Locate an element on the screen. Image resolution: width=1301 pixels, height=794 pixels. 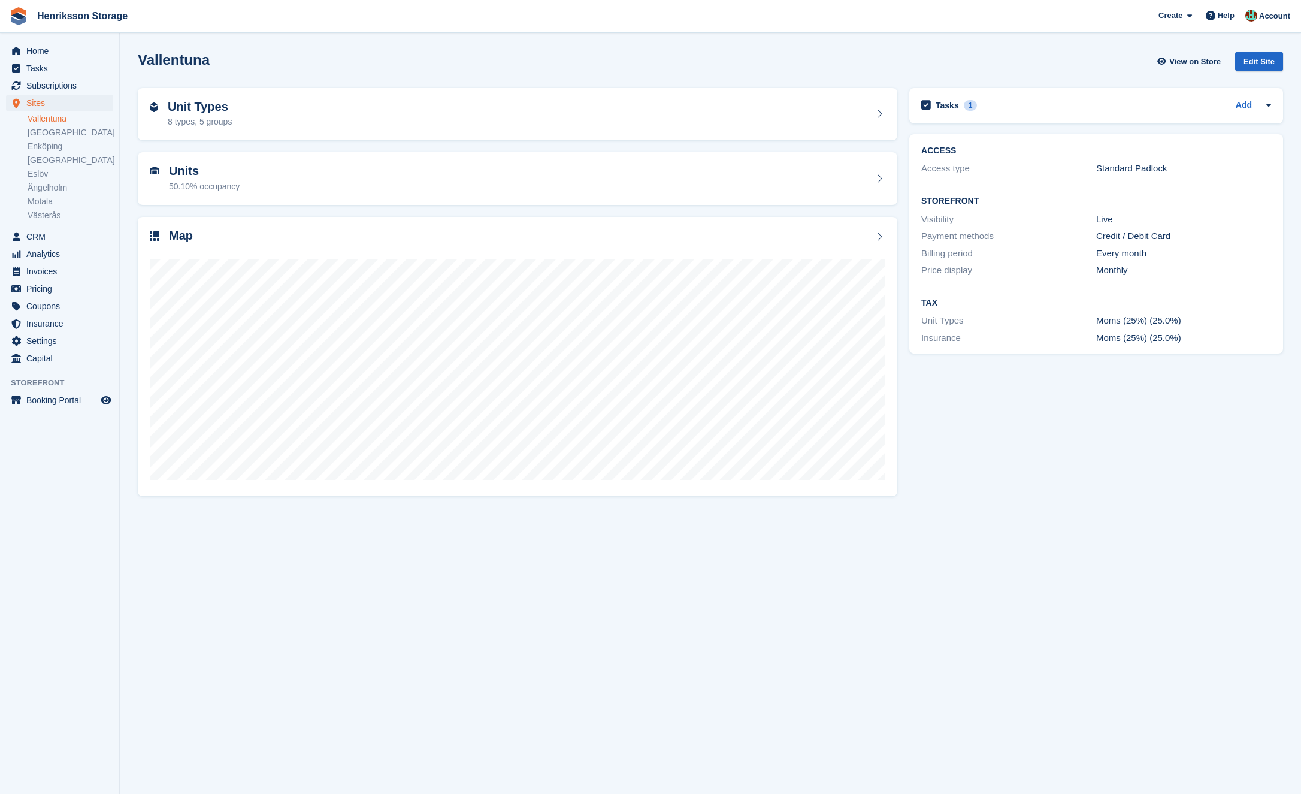
span: Analytics is located at coordinates (62, 254).